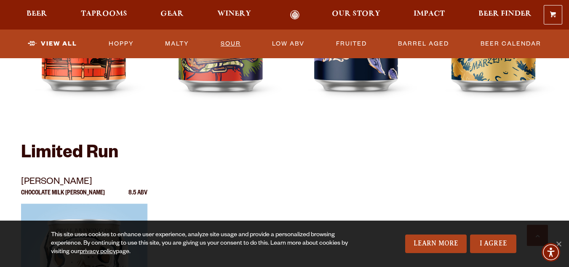  Describe the element at coordinates (429, 14) in the screenshot. I see `span: Impact` at that location.